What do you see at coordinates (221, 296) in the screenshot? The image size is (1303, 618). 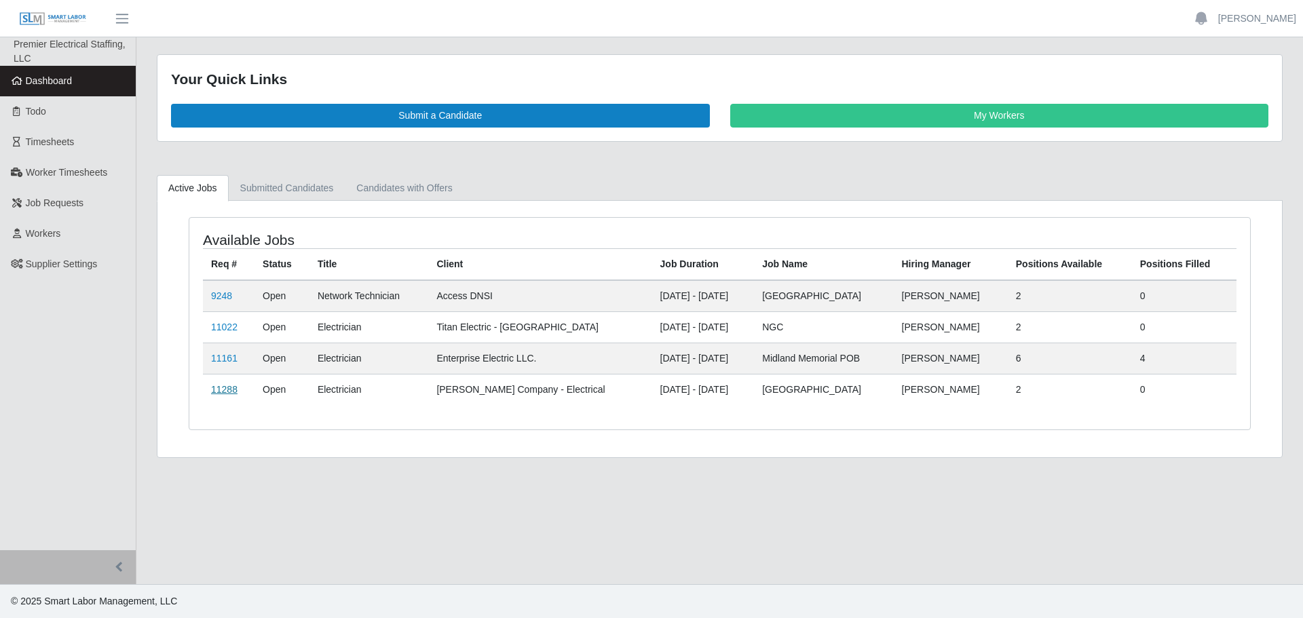 I see `a: 9248` at bounding box center [221, 296].